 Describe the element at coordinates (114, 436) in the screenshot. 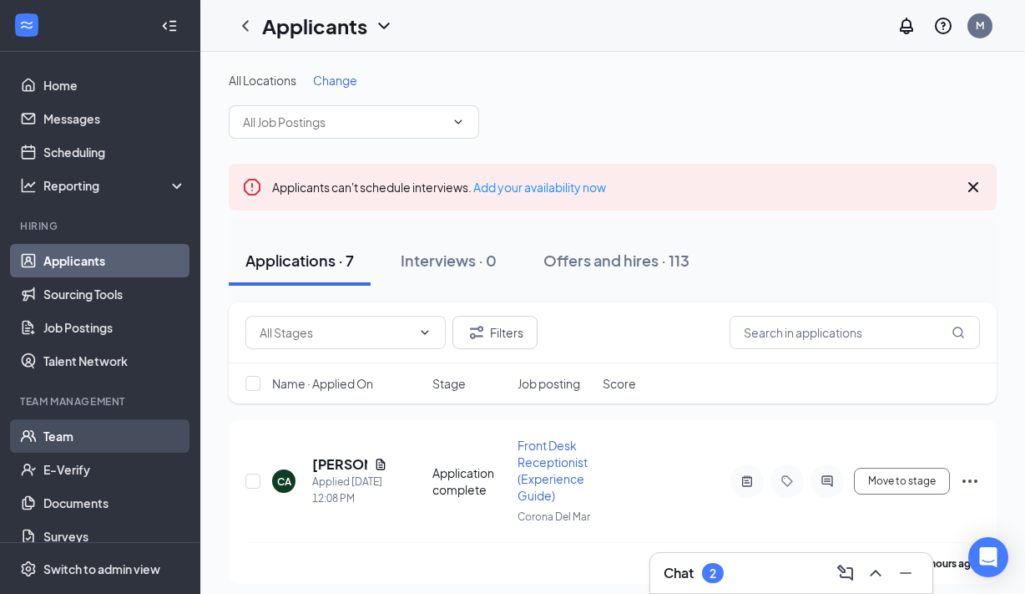

I see `a: Team` at that location.